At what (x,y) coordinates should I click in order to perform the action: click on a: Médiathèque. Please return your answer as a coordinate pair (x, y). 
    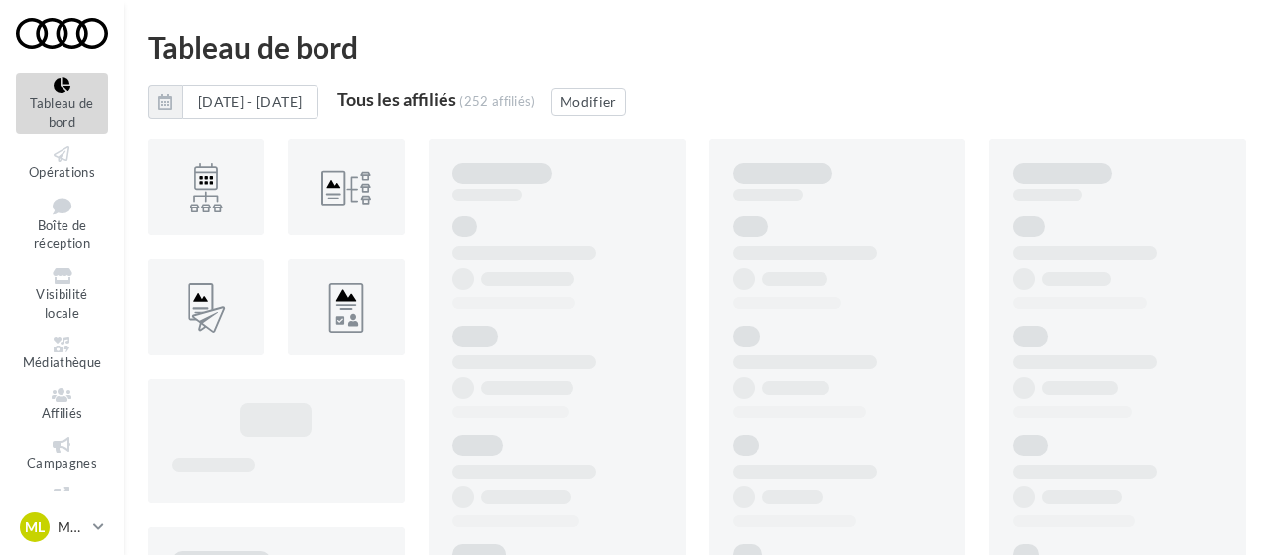
    Looking at the image, I should click on (62, 353).